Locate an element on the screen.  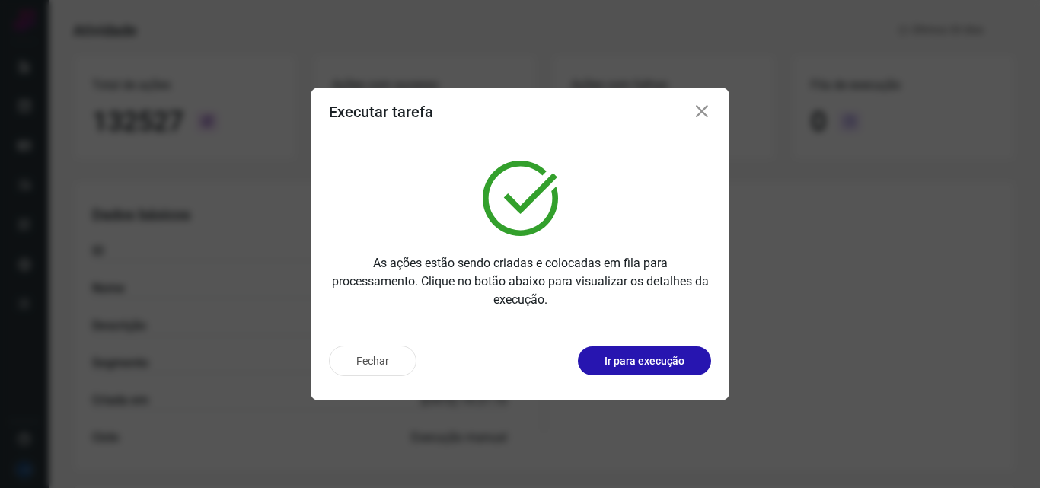
p: Ir para execução is located at coordinates (644, 361).